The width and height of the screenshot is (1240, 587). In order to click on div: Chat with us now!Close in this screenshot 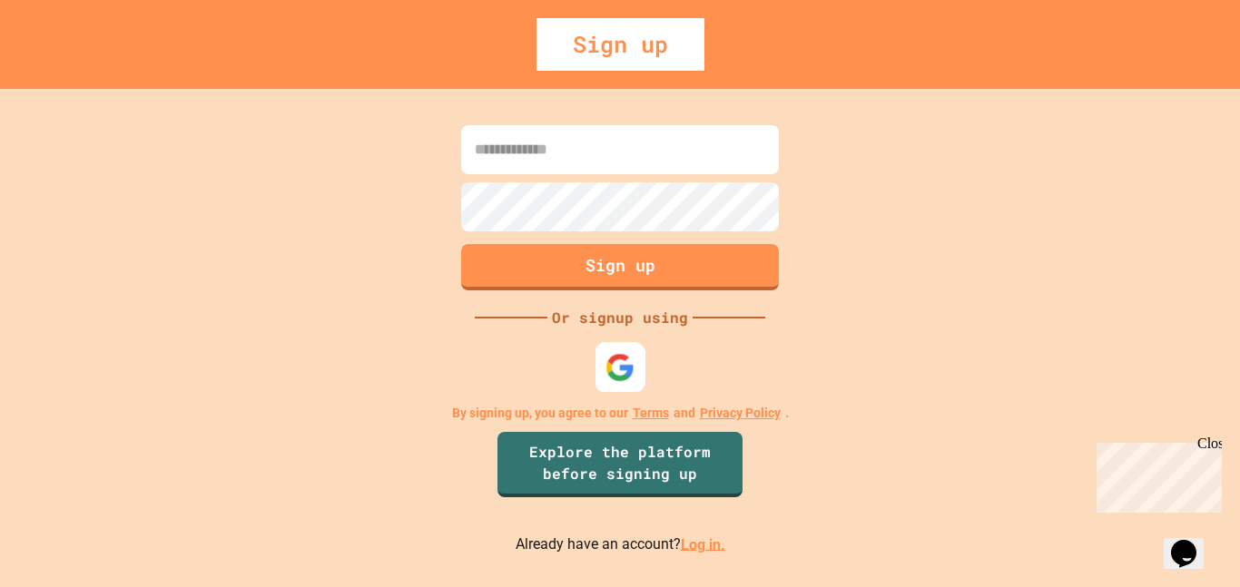, I will do `click(66, 61)`.